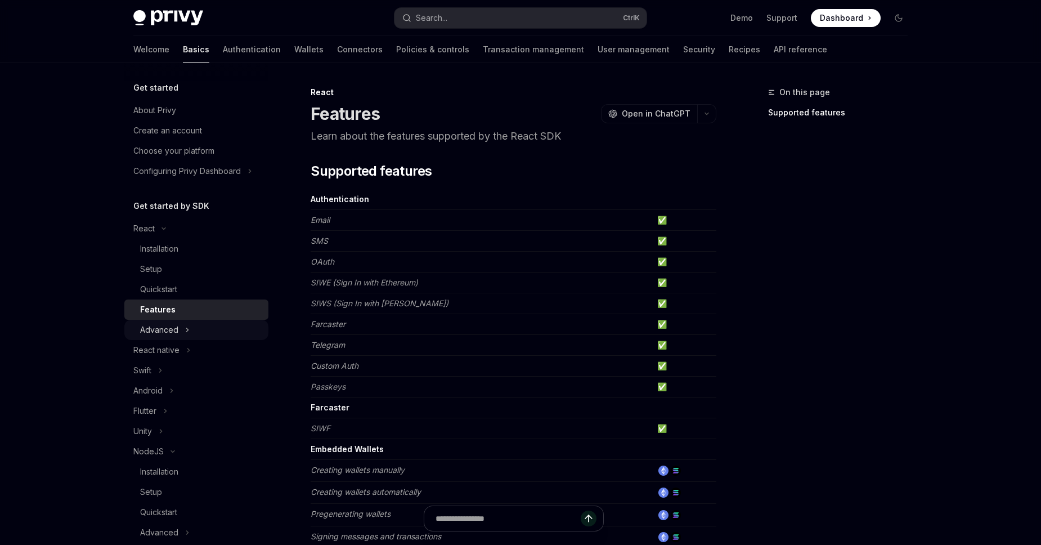  I want to click on span: Dashboard, so click(841, 18).